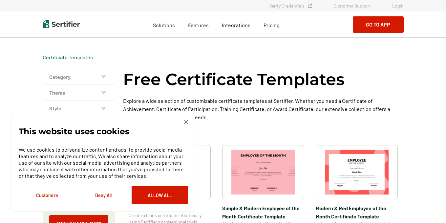 The height and width of the screenshot is (223, 446). What do you see at coordinates (356, 172) in the screenshot?
I see `img: Modern & Red Employee of the Month Certificate Template` at bounding box center [356, 172].